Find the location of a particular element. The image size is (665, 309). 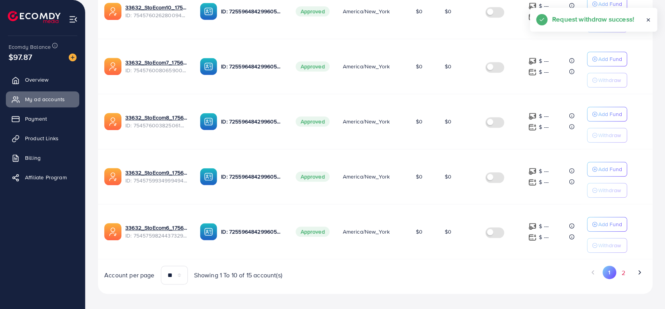

span: $97.87 is located at coordinates (20, 57).